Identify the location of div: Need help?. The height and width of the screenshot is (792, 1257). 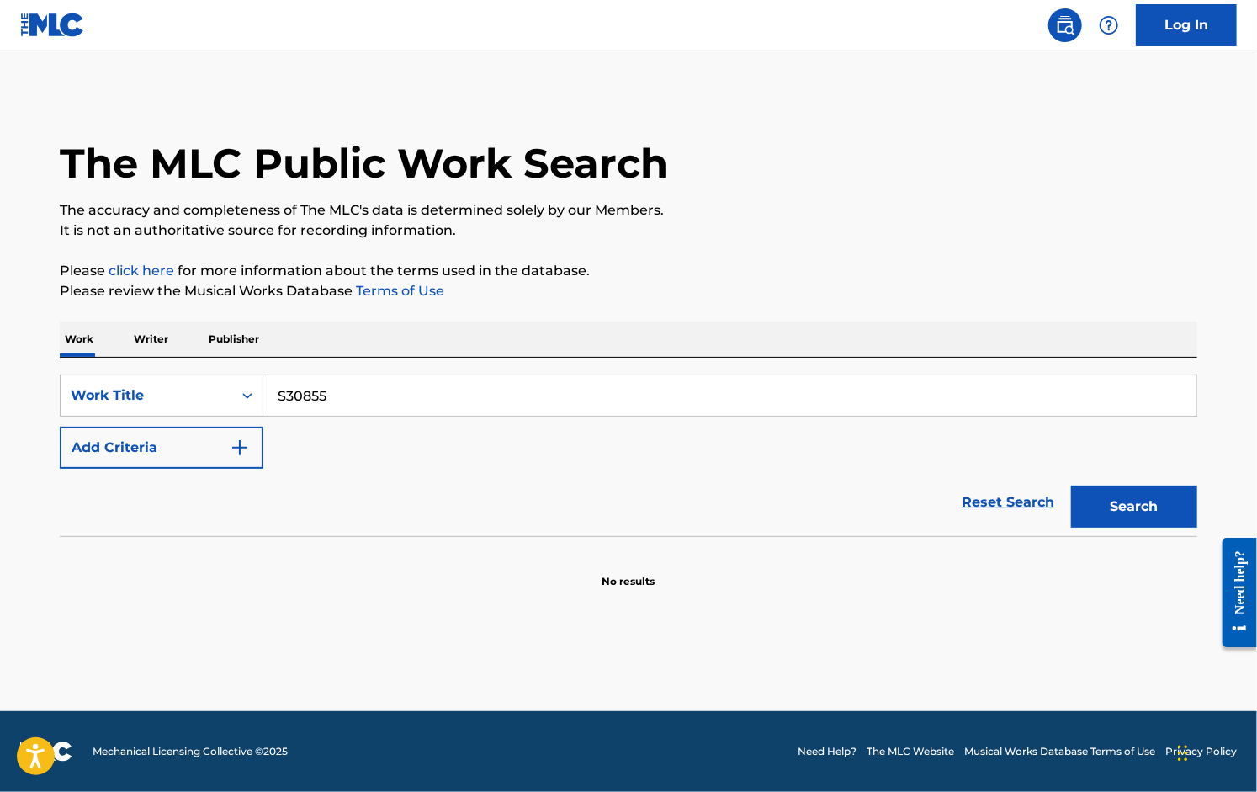
(29, 57).